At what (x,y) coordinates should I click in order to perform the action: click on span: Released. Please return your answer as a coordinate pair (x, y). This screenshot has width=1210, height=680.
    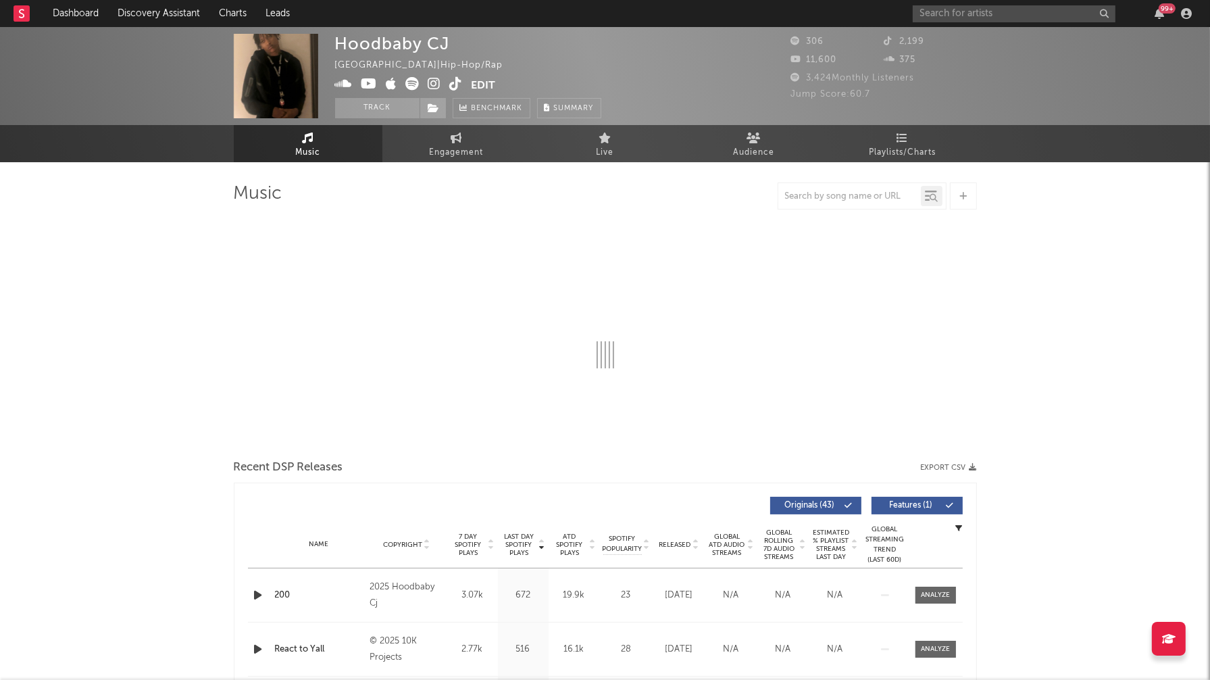
    Looking at the image, I should click on (675, 545).